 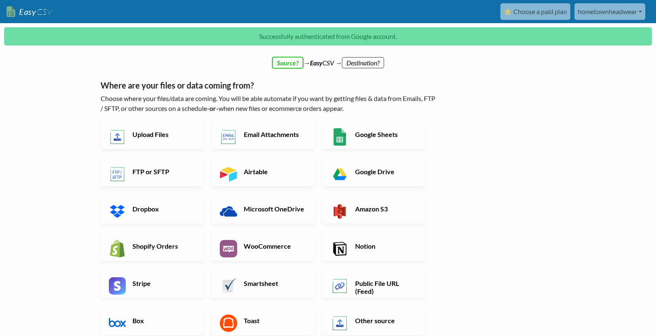 I want to click on img: Public File URL App & API, so click(x=340, y=286).